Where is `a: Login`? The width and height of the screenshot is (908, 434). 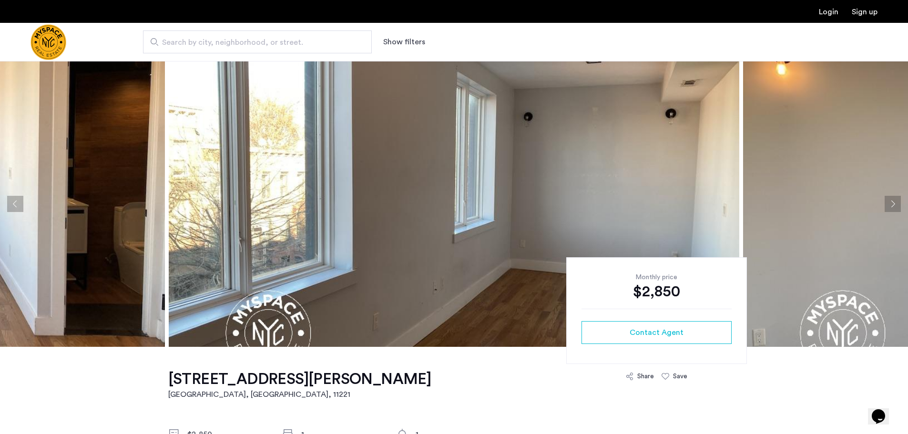
a: Login is located at coordinates (828, 12).